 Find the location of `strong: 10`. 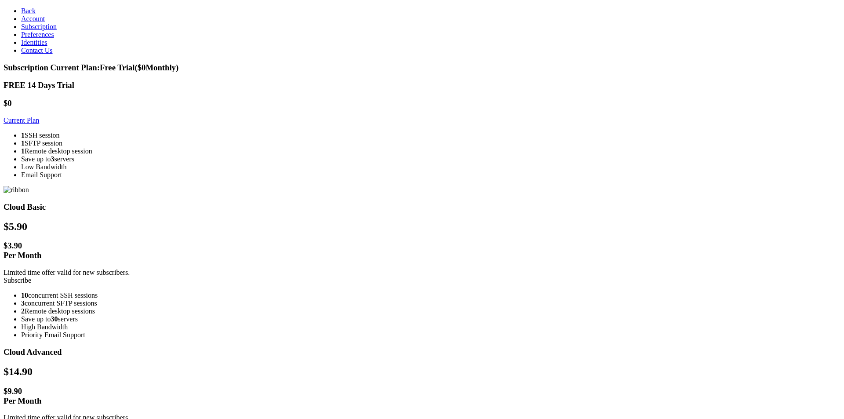

strong: 10 is located at coordinates (25, 295).